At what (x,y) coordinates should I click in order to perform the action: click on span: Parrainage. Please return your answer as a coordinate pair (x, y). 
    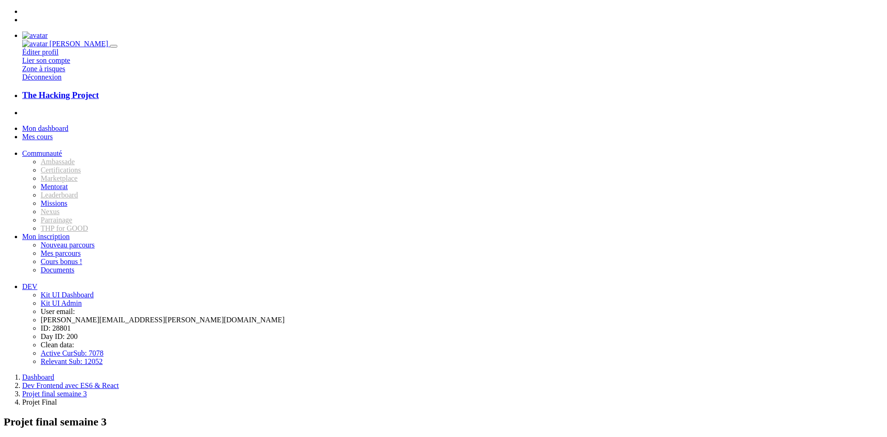
    Looking at the image, I should click on (56, 219).